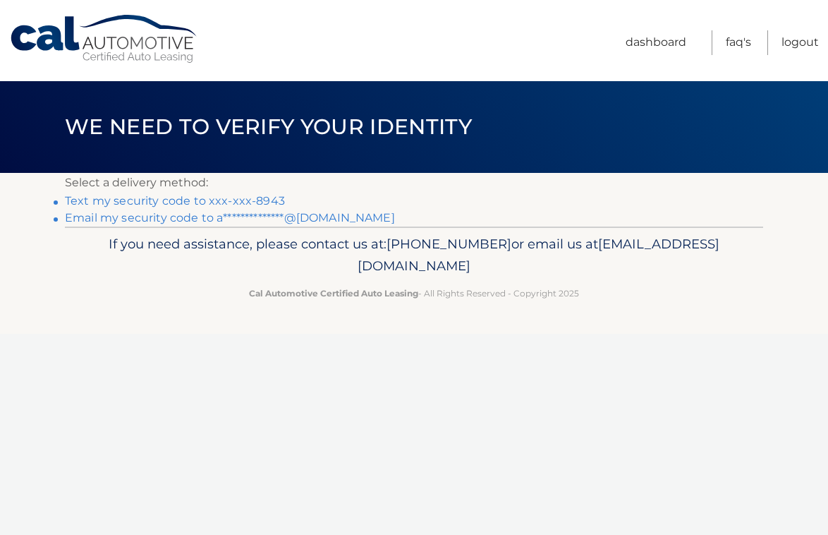  What do you see at coordinates (414, 293) in the screenshot?
I see `p: - All Rights Reserved - Copyright 2025` at bounding box center [414, 293].